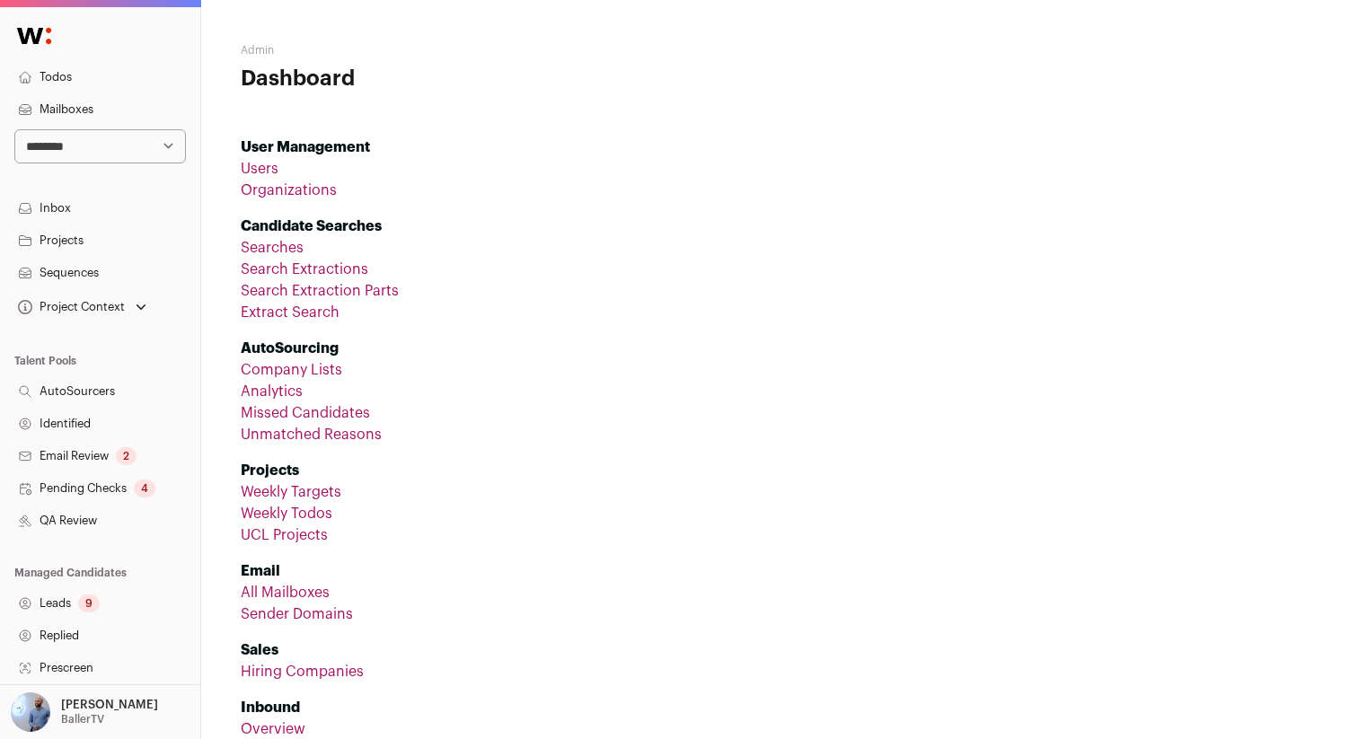 Image resolution: width=1358 pixels, height=739 pixels. I want to click on a: Company Lists, so click(291, 370).